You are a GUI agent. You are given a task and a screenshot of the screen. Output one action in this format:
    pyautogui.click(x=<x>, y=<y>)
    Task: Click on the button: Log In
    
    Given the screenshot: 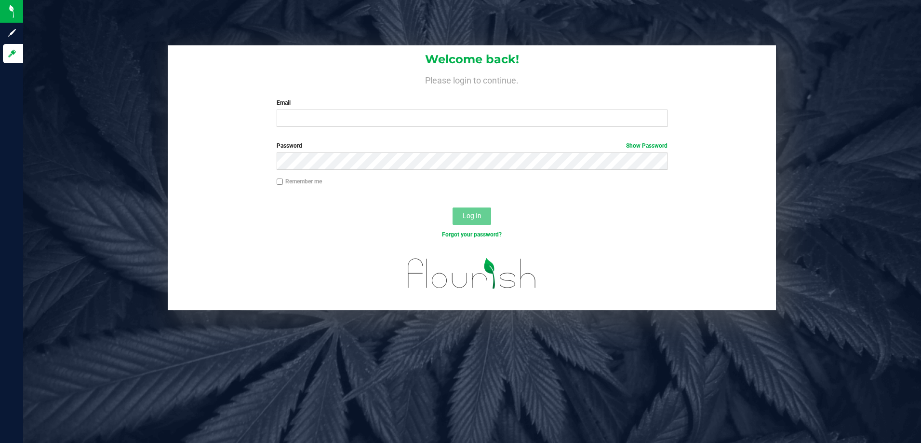 What is the action you would take?
    pyautogui.click(x=472, y=216)
    